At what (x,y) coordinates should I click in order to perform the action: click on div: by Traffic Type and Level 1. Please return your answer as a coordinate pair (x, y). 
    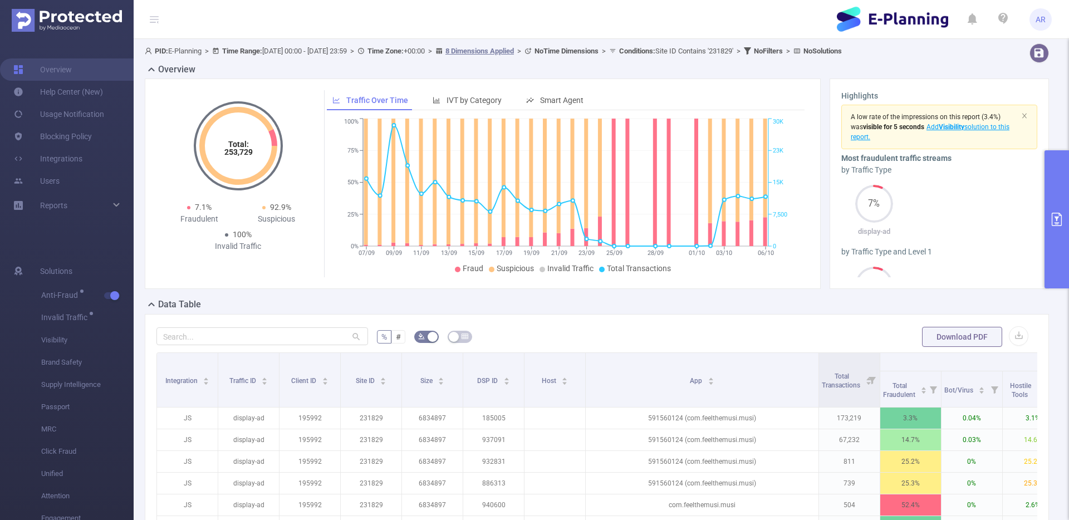
    Looking at the image, I should click on (939, 252).